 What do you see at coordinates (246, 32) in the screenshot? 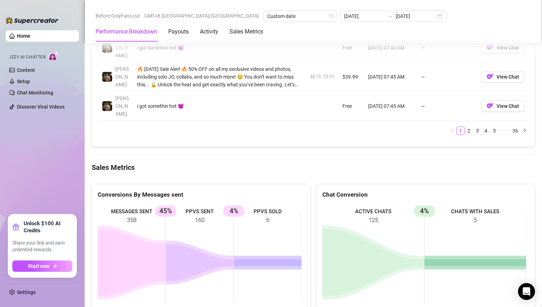
I see `div: Sales Metrics` at bounding box center [246, 32].